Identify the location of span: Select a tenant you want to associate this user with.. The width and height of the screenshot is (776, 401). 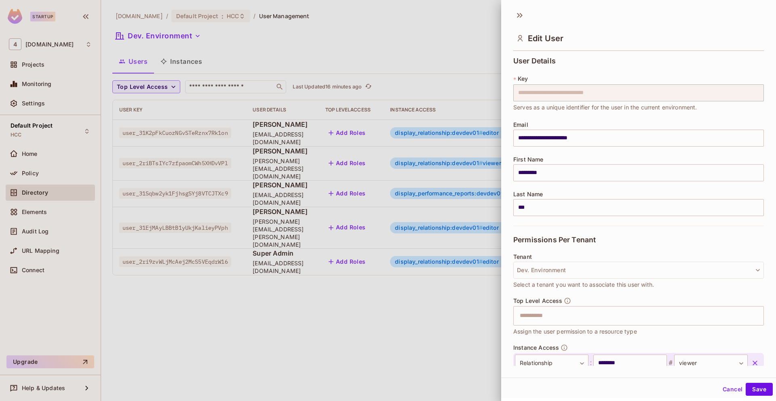
(584, 285).